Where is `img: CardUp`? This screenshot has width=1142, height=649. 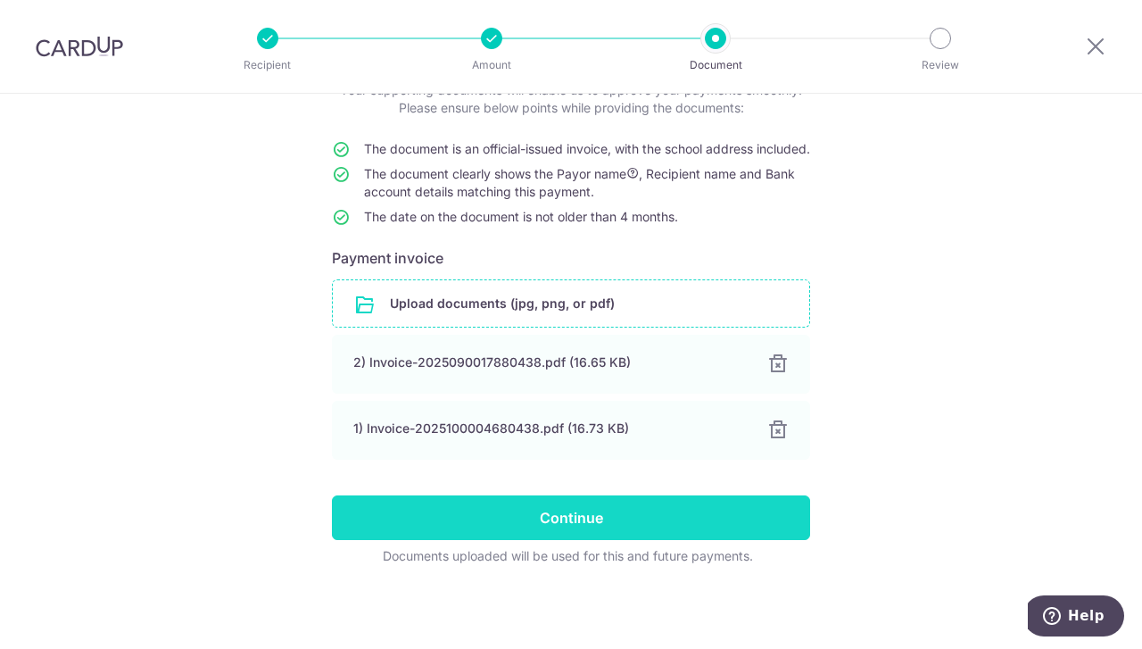
img: CardUp is located at coordinates (79, 46).